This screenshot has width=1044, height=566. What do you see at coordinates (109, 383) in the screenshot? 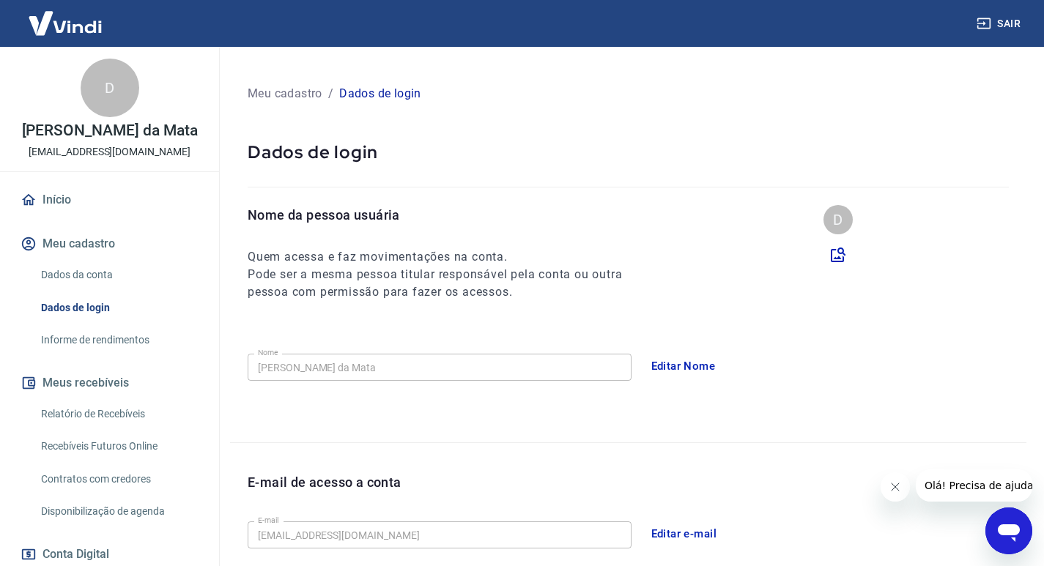
I see `button: Meus recebíveis` at bounding box center [109, 383].